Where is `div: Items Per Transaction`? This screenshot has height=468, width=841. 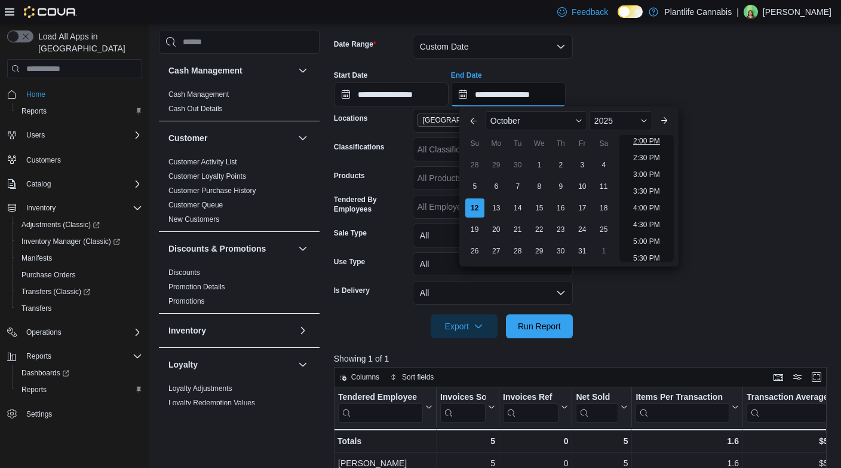
div: Items Per Transaction is located at coordinates (682, 397).